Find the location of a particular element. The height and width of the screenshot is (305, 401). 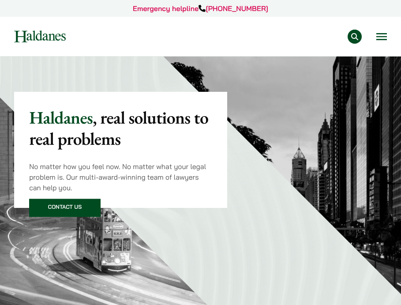

button: Search is located at coordinates (355, 37).